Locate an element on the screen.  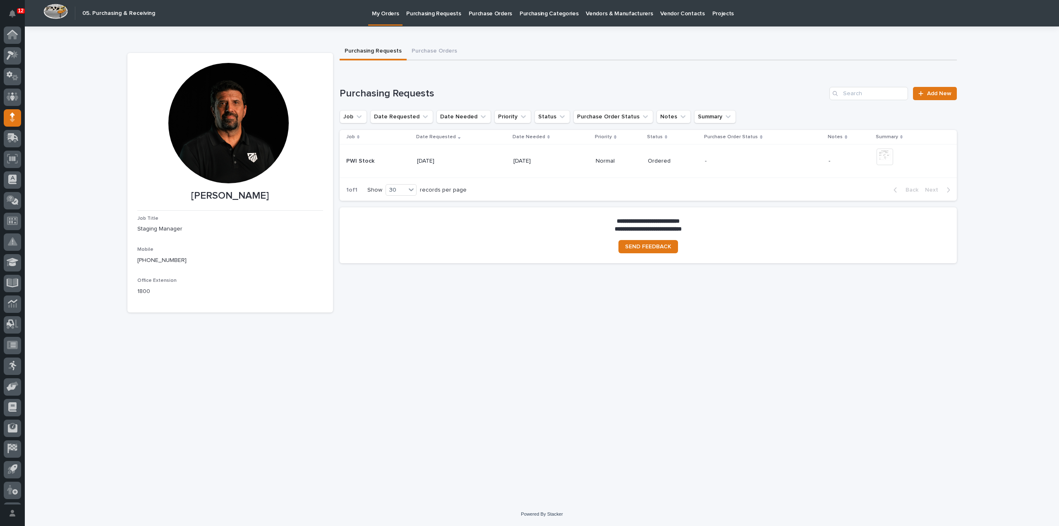
input: Search is located at coordinates (869, 93).